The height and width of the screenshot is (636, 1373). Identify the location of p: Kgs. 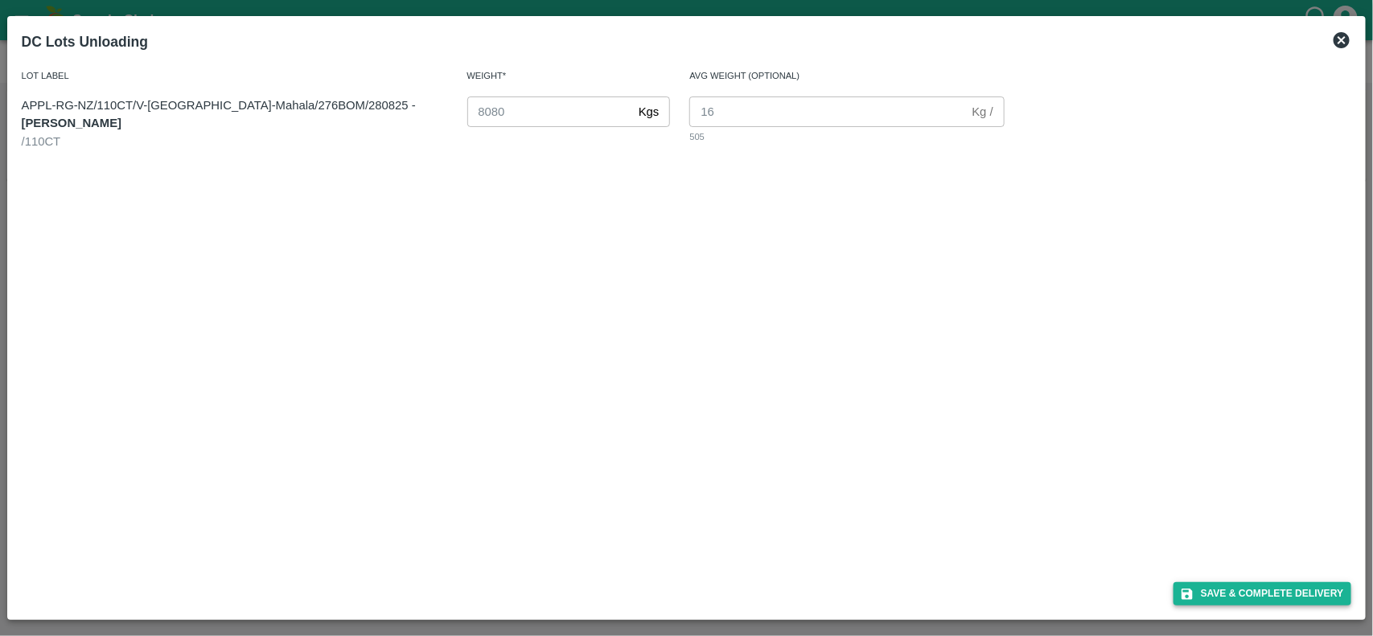
(649, 112).